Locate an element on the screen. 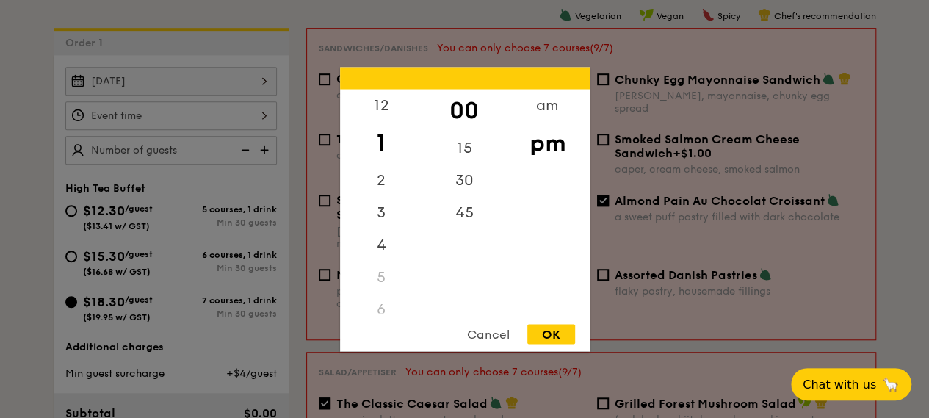 This screenshot has height=418, width=929. div: Cancel is located at coordinates (489, 334).